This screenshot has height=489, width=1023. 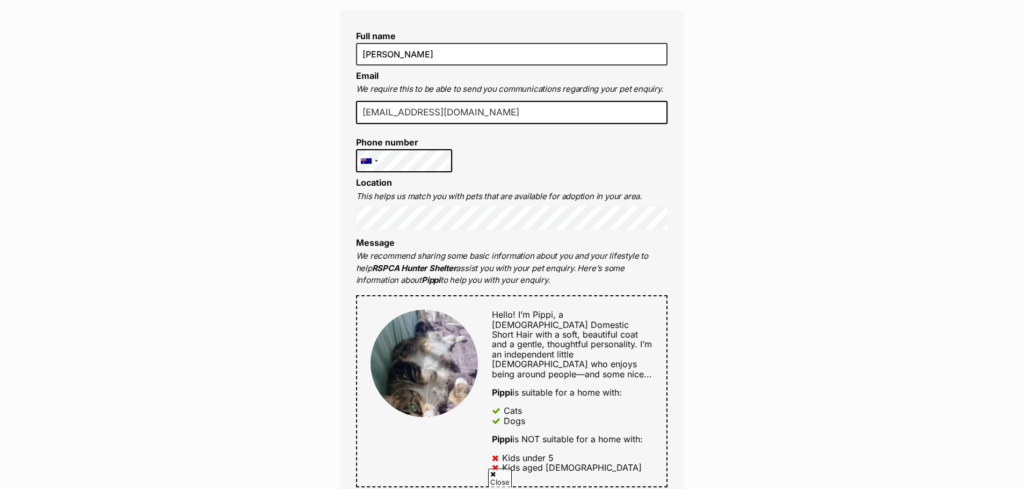 I want to click on p: We require this to be able to send you communications regarding your pet enquiry., so click(x=512, y=89).